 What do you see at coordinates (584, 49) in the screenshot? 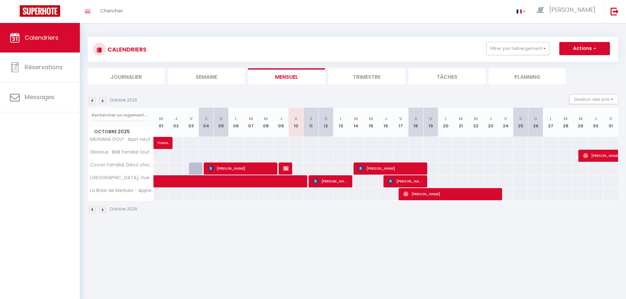
I see `button: Actions` at bounding box center [584, 49].